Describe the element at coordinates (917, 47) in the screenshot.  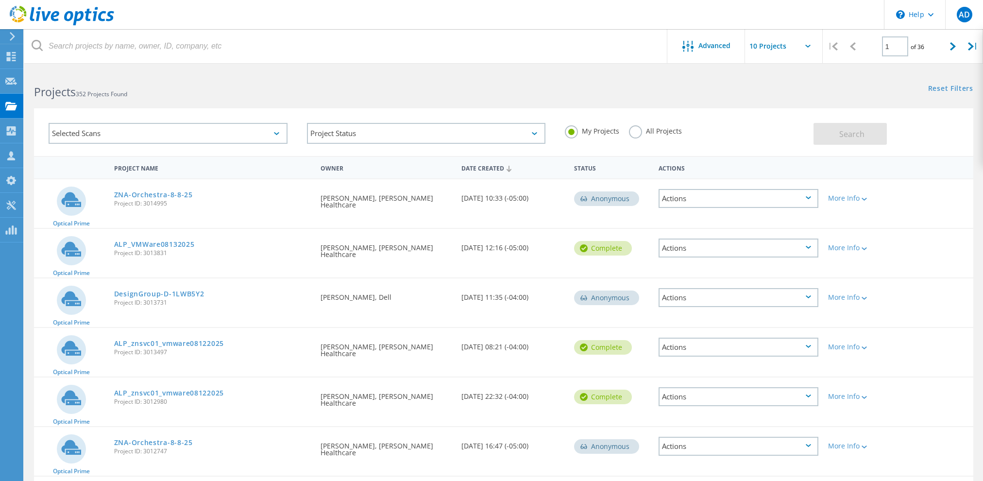
I see `span: of 36` at that location.